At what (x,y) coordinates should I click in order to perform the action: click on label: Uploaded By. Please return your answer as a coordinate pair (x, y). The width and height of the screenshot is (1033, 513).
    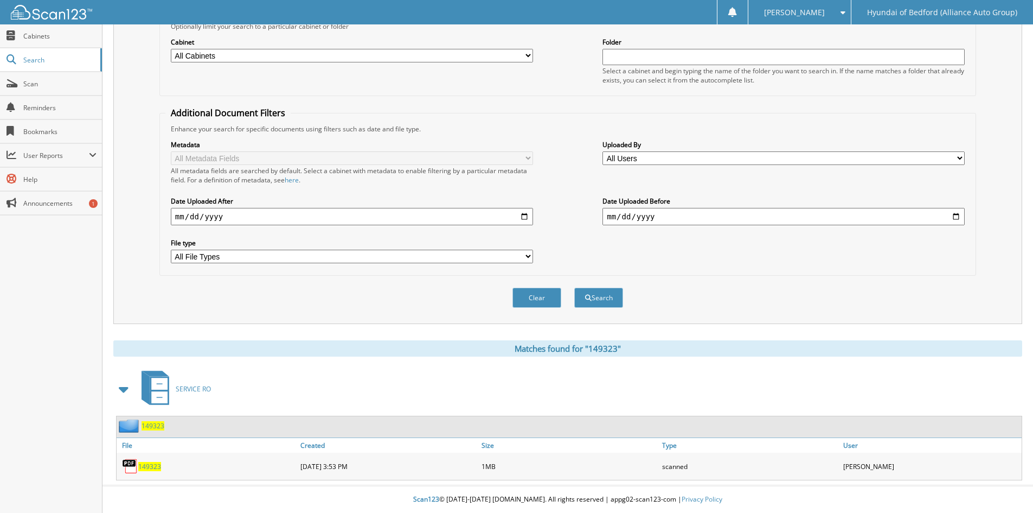
    Looking at the image, I should click on (784, 144).